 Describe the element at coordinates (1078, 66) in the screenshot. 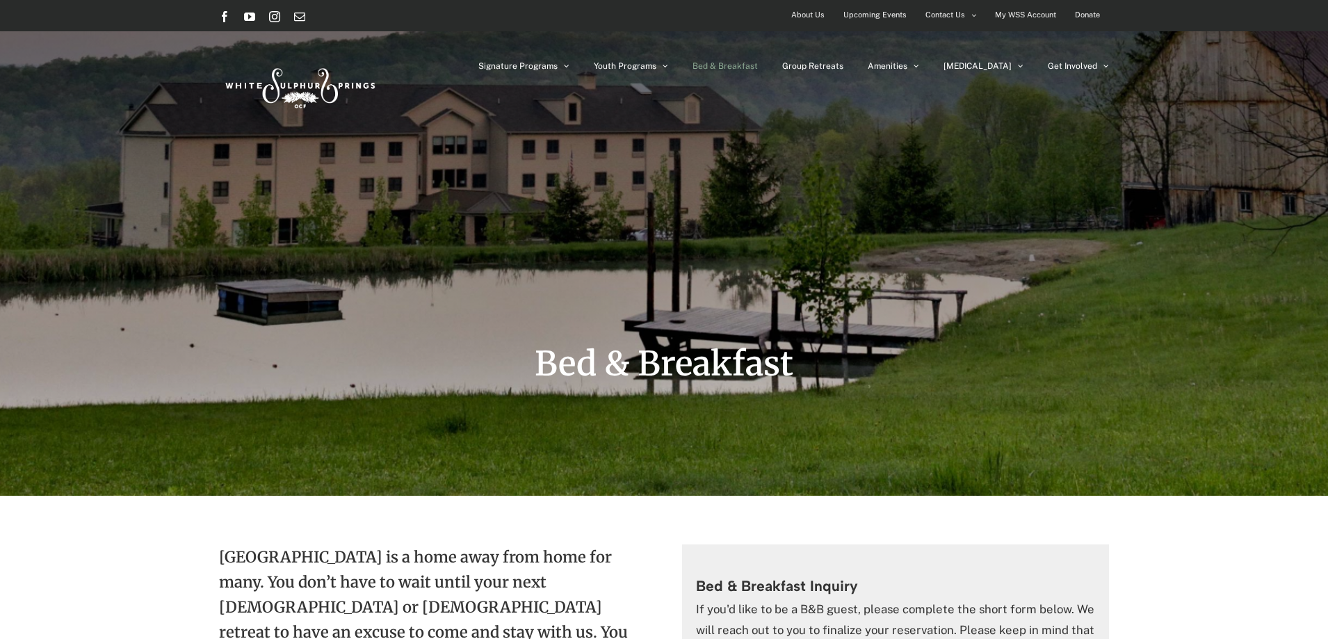

I see `a: Get Involved` at that location.